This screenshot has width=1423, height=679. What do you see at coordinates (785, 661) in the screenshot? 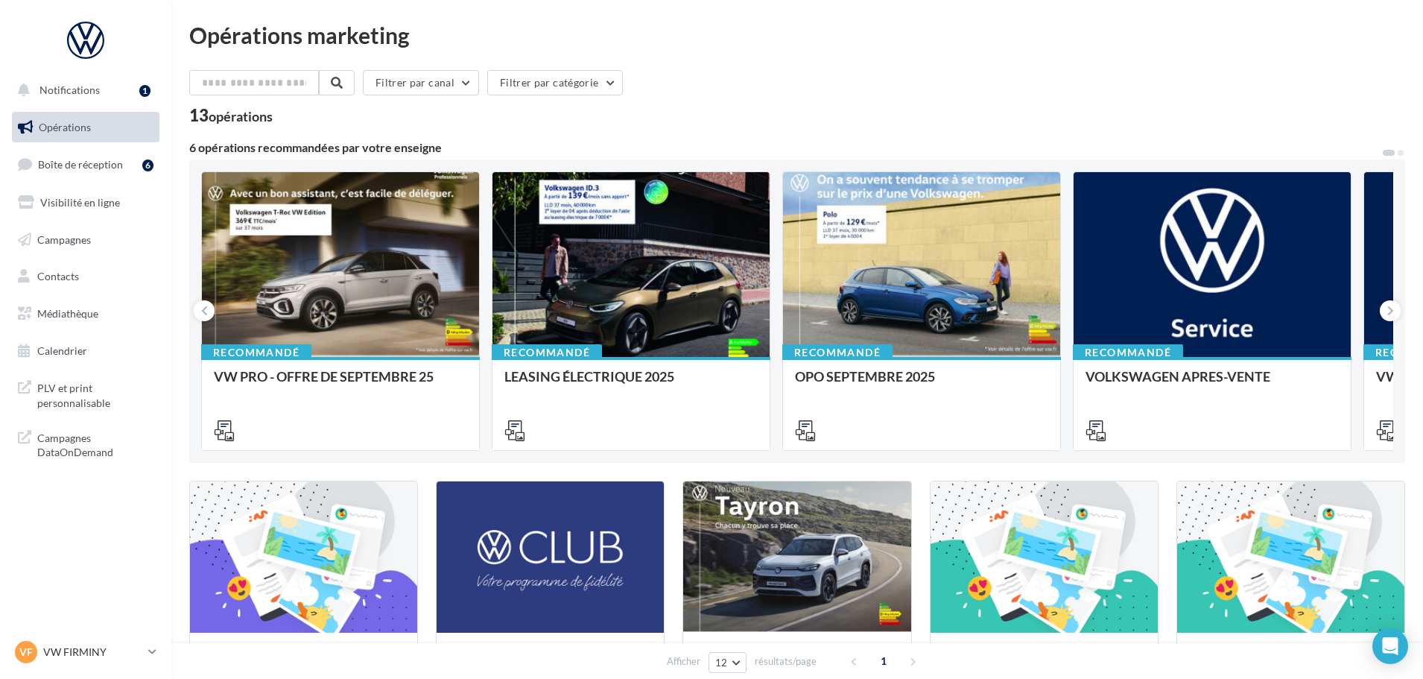
I see `span: résultats/page` at bounding box center [785, 661].